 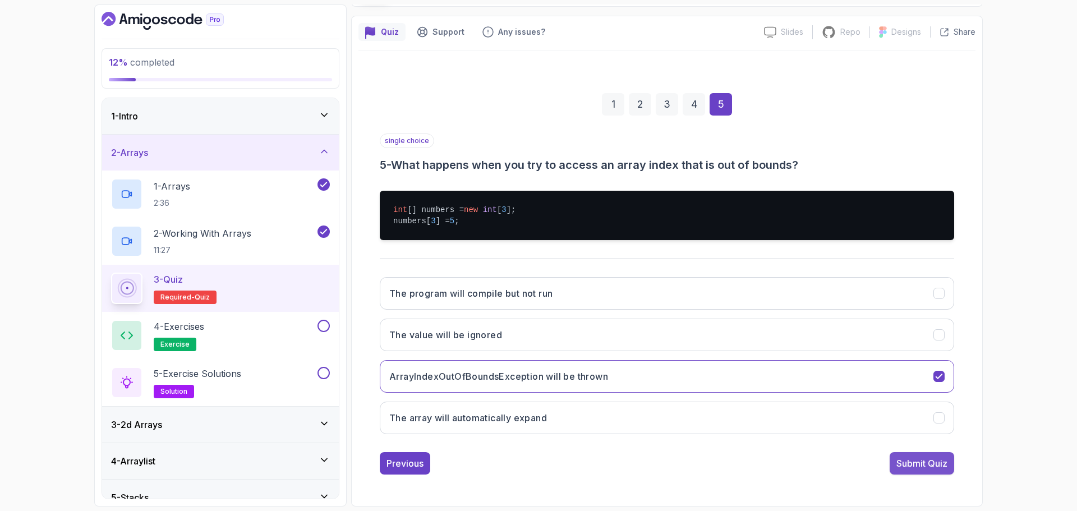 I want to click on p: Any issues?, so click(x=522, y=32).